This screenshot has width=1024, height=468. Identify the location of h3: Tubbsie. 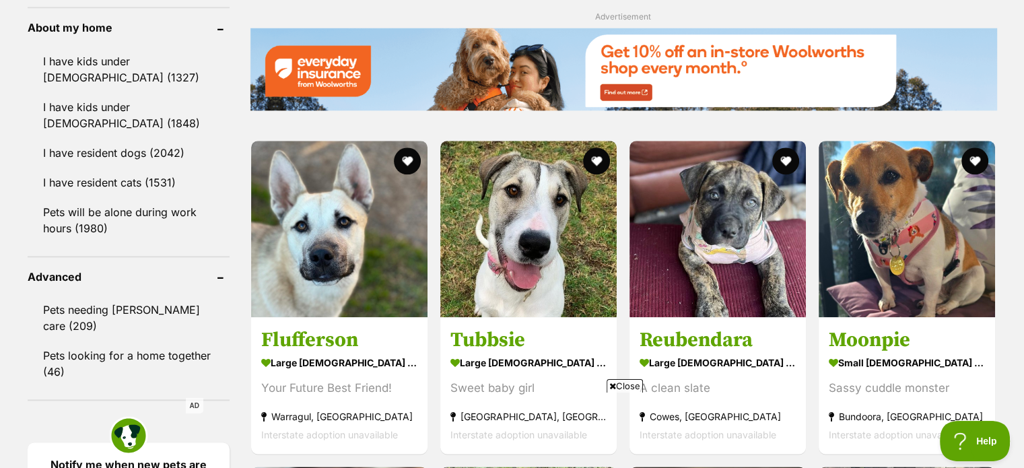
(529, 340).